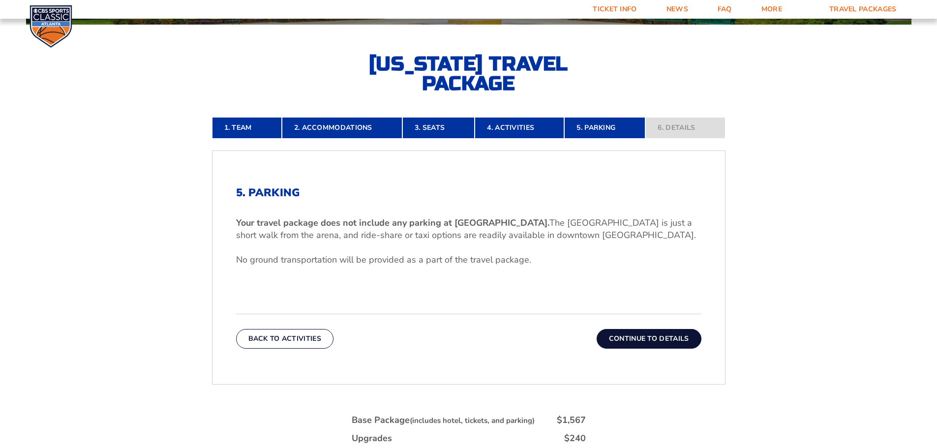 The image size is (937, 448). I want to click on small: (includes hotel, tickets, and parking), so click(472, 421).